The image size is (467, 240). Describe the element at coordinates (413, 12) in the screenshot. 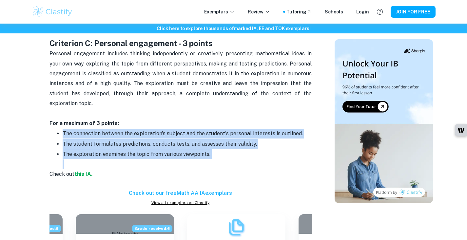

I see `button: JOIN FOR FREE` at that location.